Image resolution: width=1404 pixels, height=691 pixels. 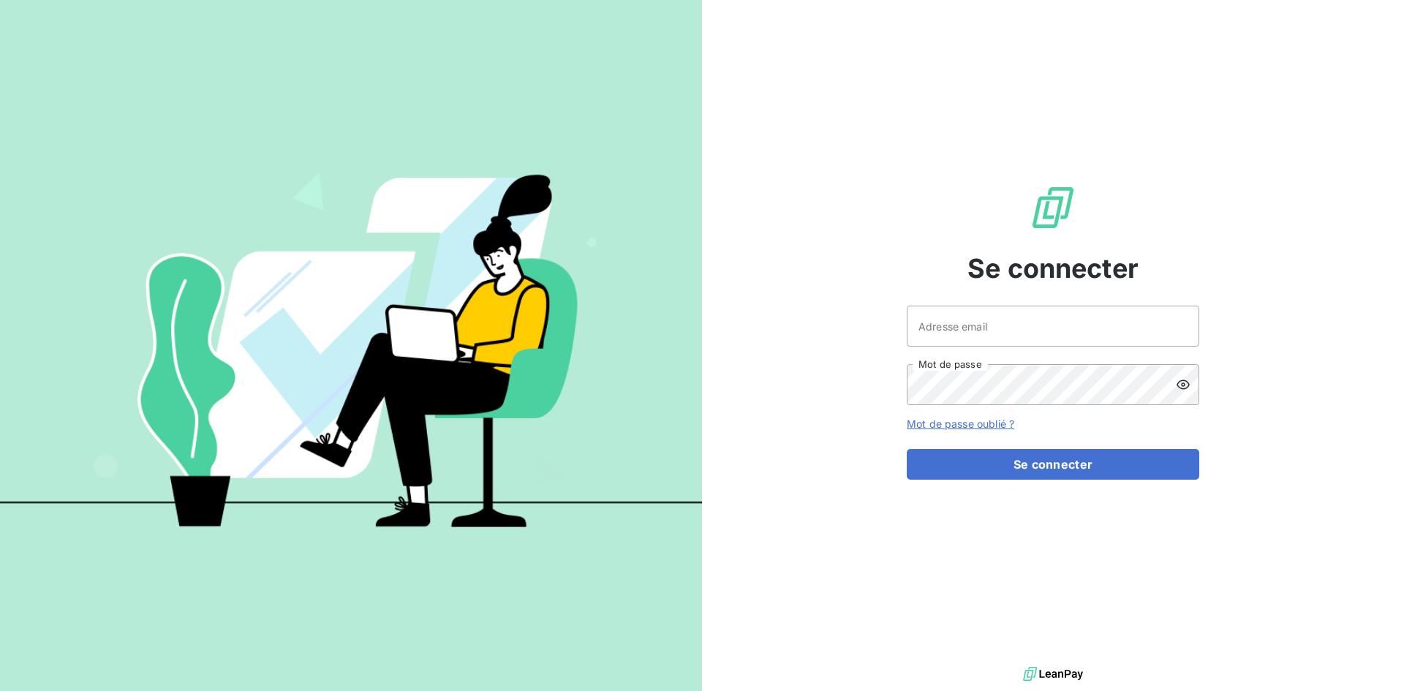 What do you see at coordinates (1053, 674) in the screenshot?
I see `img: logo` at bounding box center [1053, 674].